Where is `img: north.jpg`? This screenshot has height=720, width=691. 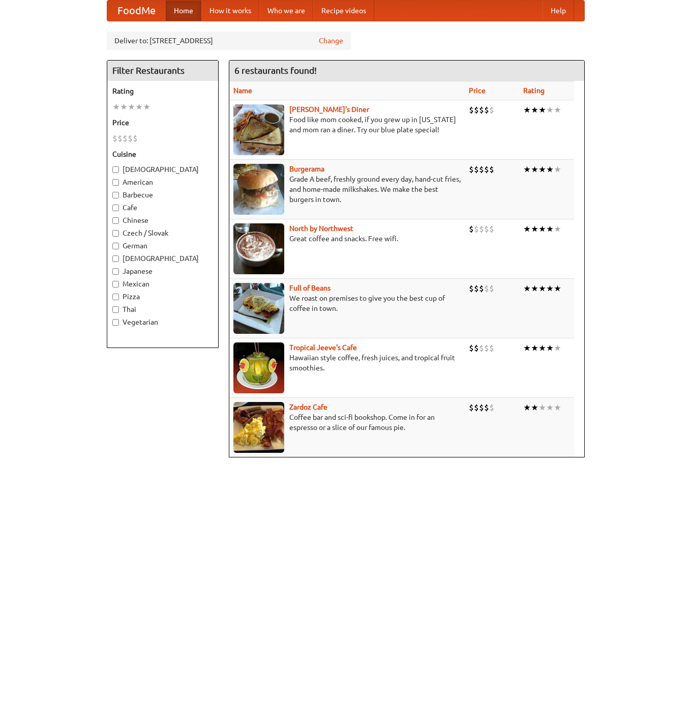 img: north.jpg is located at coordinates (259, 249).